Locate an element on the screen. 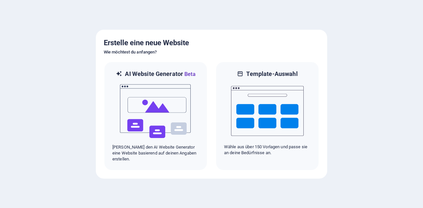  span: Beta is located at coordinates (189, 74).